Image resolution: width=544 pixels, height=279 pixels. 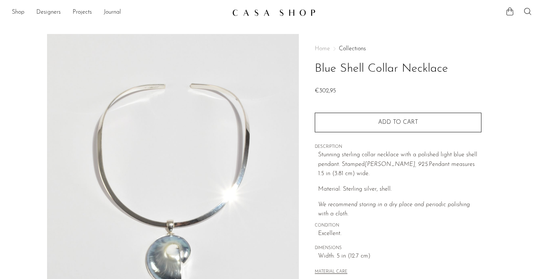 What do you see at coordinates (322, 49) in the screenshot?
I see `span: Home` at bounding box center [322, 49].